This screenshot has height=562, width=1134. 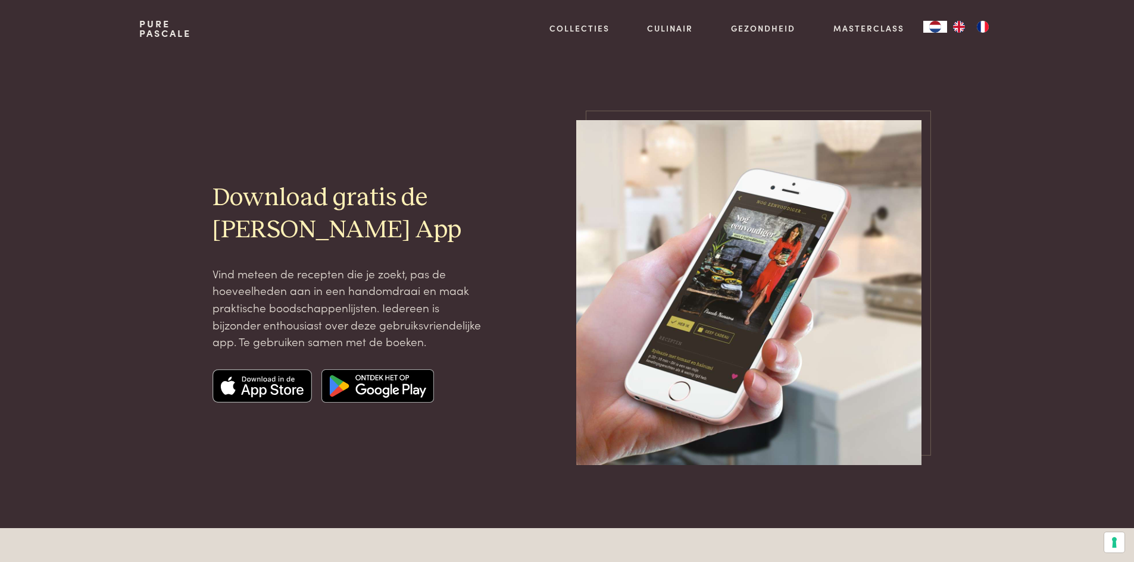 I want to click on a: Masterclass, so click(x=868, y=28).